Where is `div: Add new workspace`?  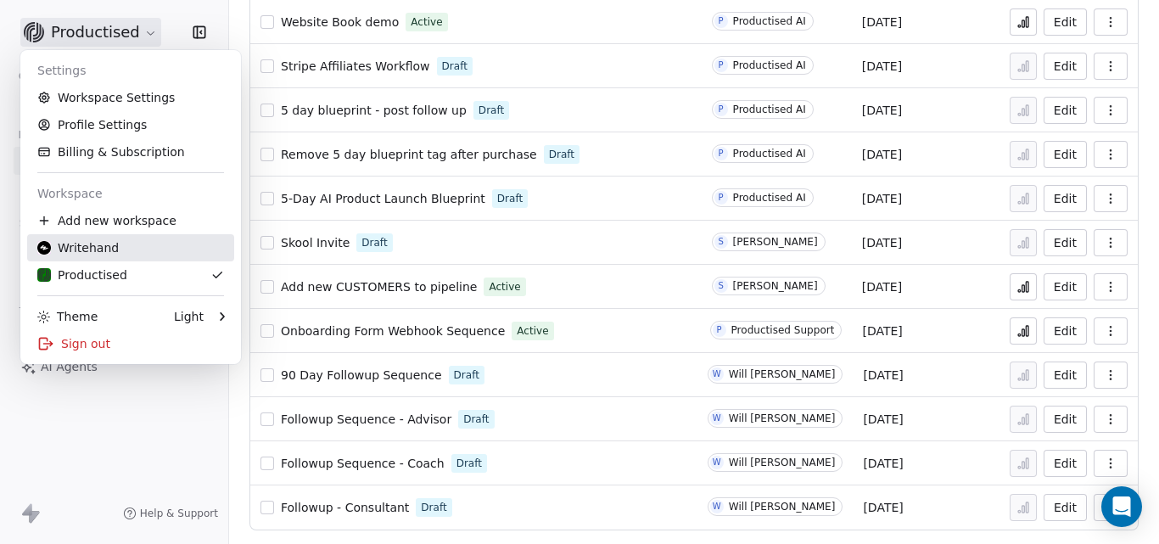
div: Add new workspace is located at coordinates (131, 221).